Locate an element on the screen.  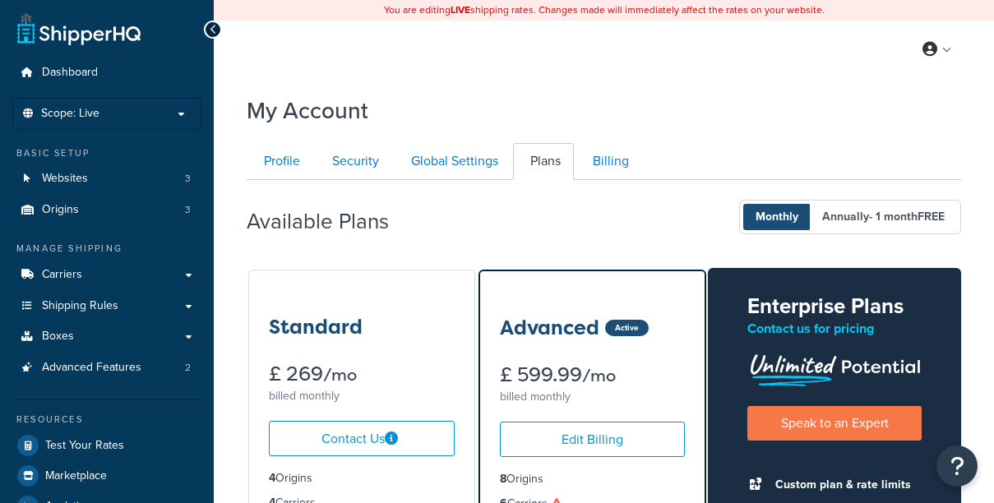
li: Custom plan & rate limits is located at coordinates (845, 485).